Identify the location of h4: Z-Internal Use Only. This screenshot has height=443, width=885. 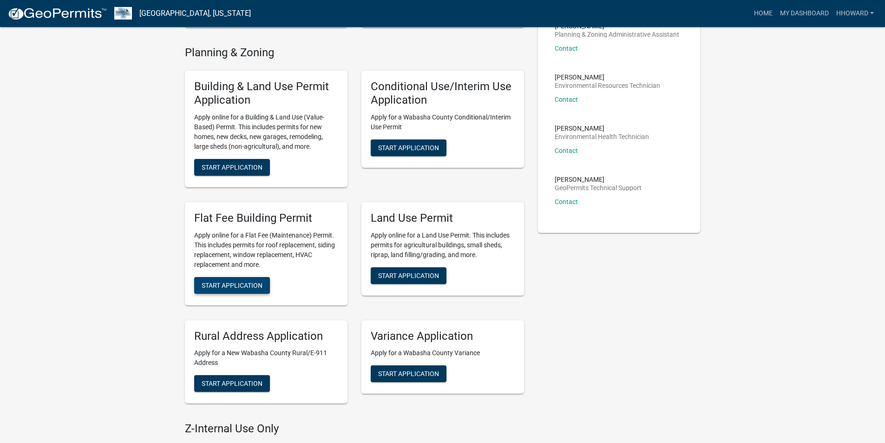
(355, 429).